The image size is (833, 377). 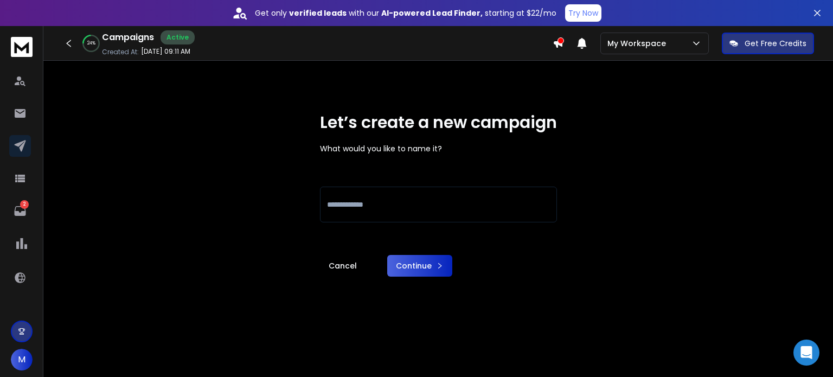 I want to click on div: Open Intercom Messenger, so click(x=807, y=353).